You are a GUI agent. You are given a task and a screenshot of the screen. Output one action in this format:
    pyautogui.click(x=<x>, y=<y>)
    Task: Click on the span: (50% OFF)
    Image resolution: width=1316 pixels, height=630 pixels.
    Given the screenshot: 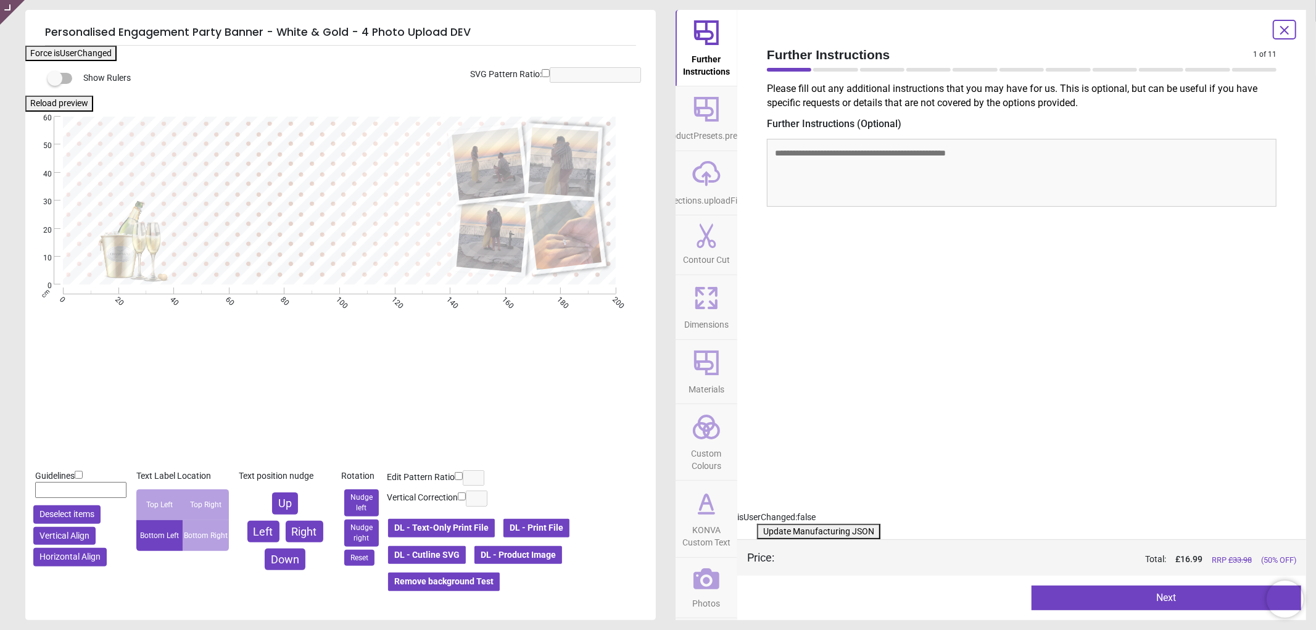 What is the action you would take?
    pyautogui.click(x=1279, y=560)
    